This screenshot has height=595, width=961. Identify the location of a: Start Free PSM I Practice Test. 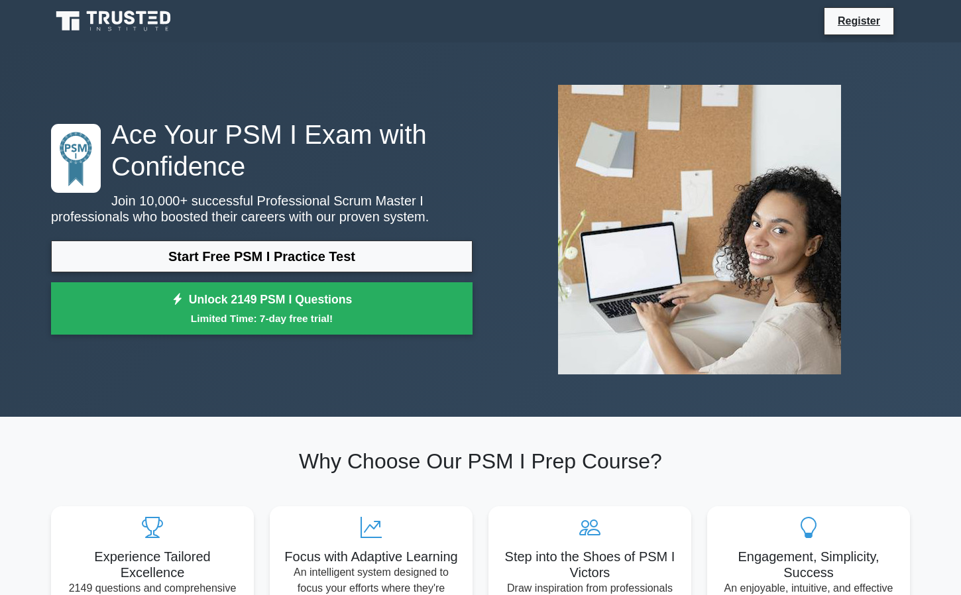
(262, 256).